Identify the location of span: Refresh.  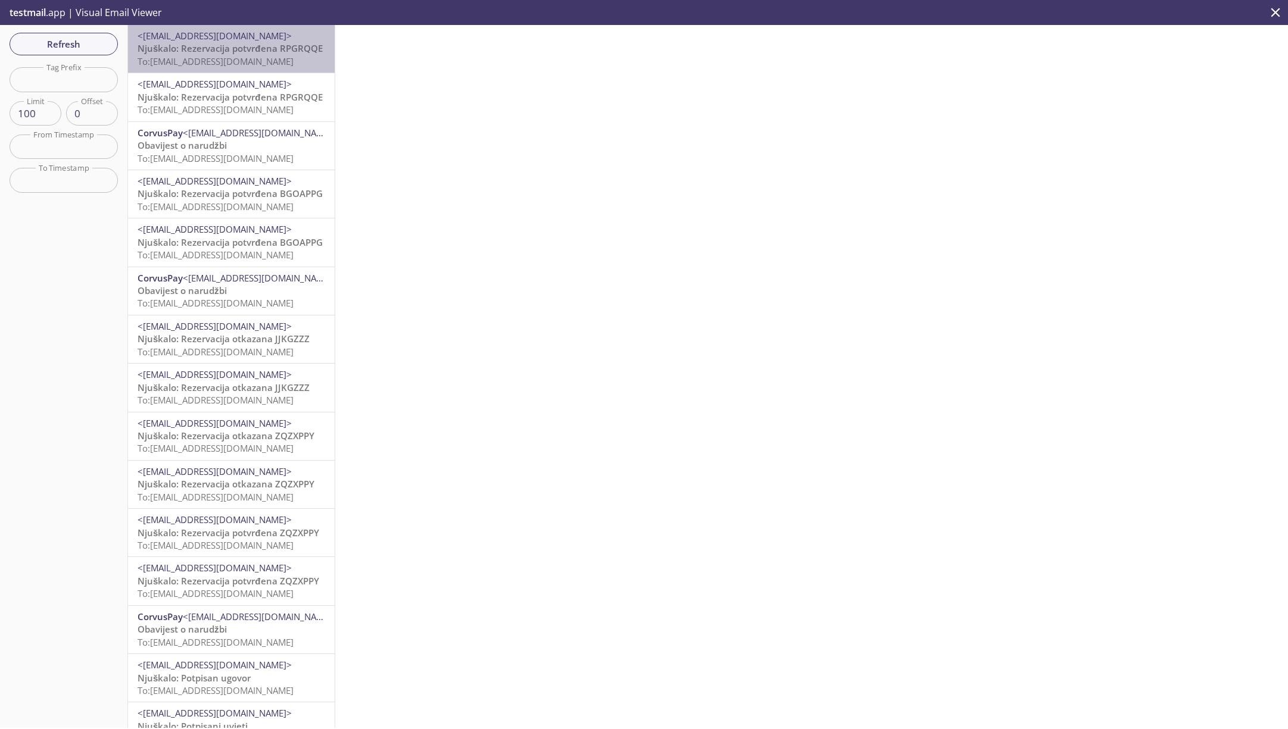
(64, 44).